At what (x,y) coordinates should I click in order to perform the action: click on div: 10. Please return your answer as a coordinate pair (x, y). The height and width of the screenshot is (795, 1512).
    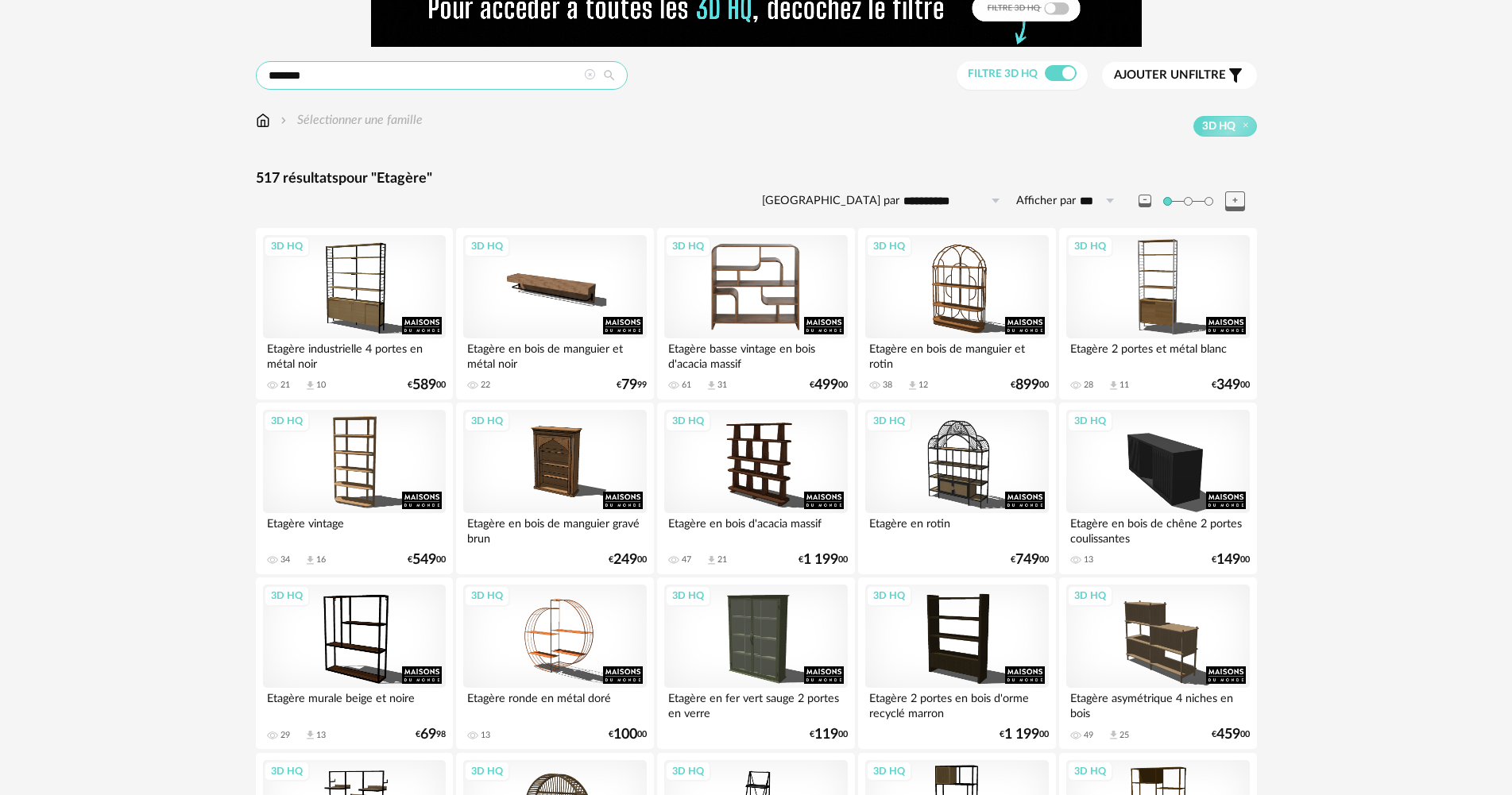
    Looking at the image, I should click on (321, 385).